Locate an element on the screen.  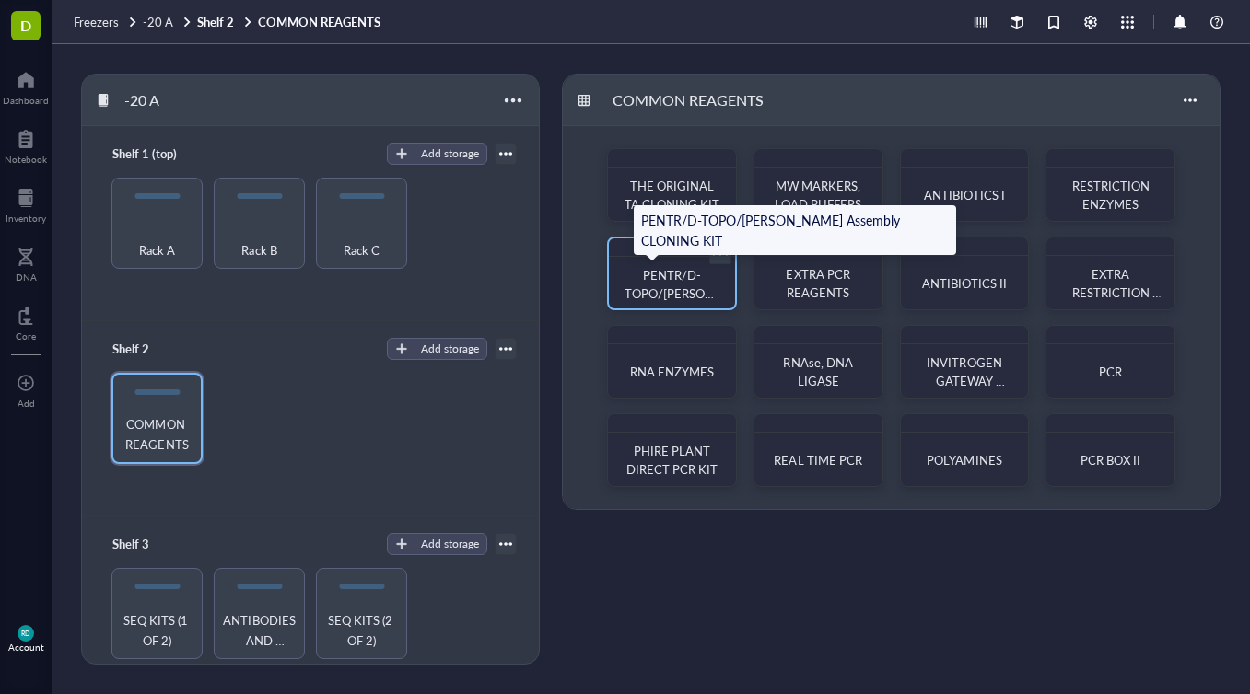
div: Add is located at coordinates (26, 403).